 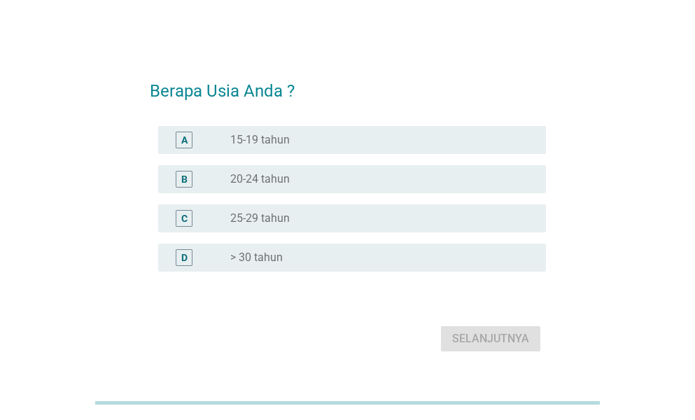 I want to click on div: D, so click(x=184, y=258).